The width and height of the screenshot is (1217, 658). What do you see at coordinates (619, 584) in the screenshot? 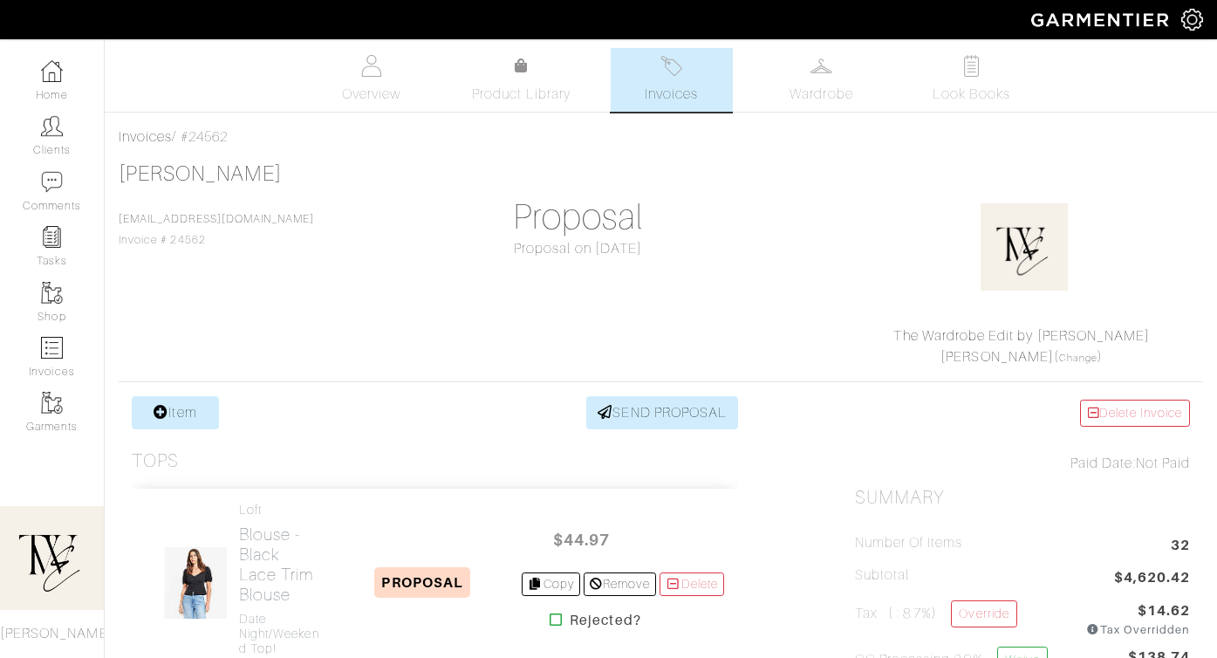
I see `a: Remove` at bounding box center [619, 584].